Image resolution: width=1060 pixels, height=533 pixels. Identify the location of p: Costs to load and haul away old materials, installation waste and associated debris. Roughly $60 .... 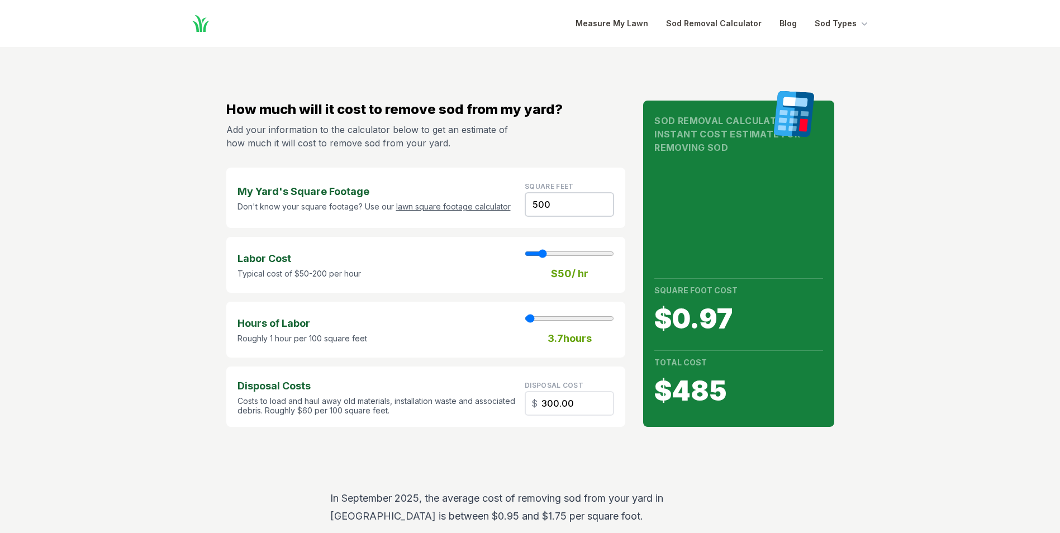
(377, 406).